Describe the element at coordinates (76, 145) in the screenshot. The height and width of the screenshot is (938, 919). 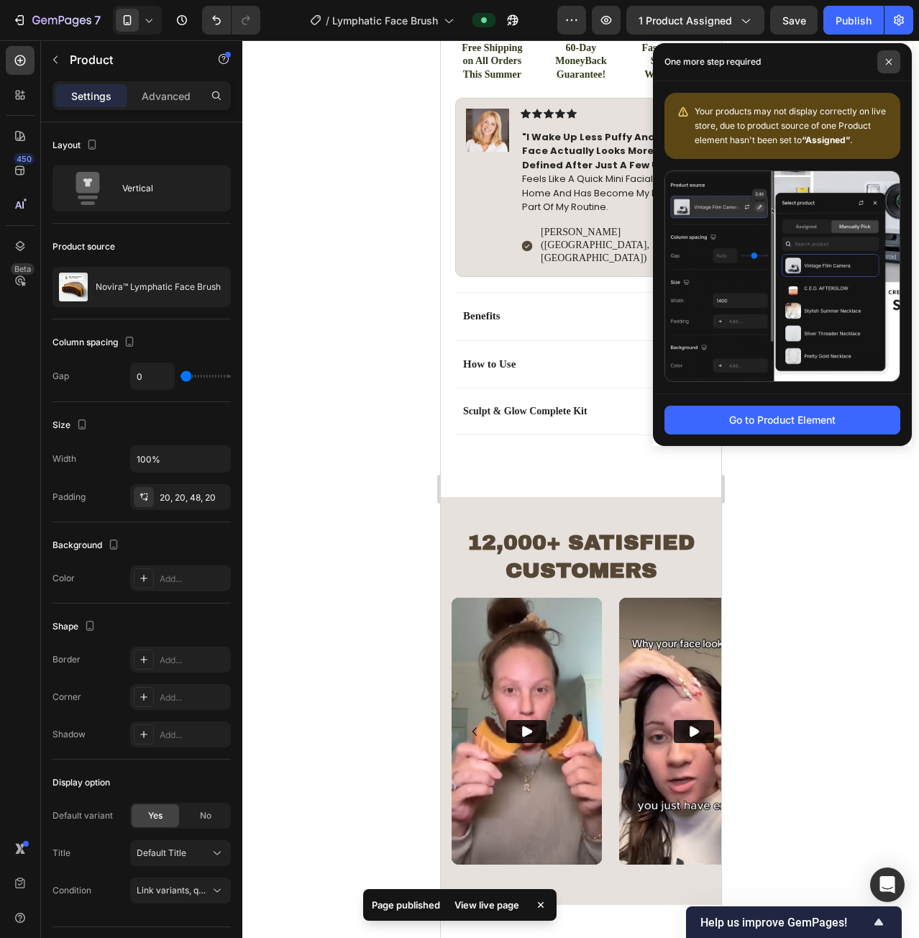
I see `div: Layout` at that location.